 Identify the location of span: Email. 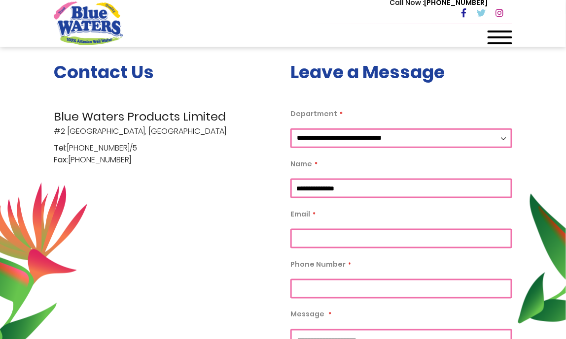
(300, 214).